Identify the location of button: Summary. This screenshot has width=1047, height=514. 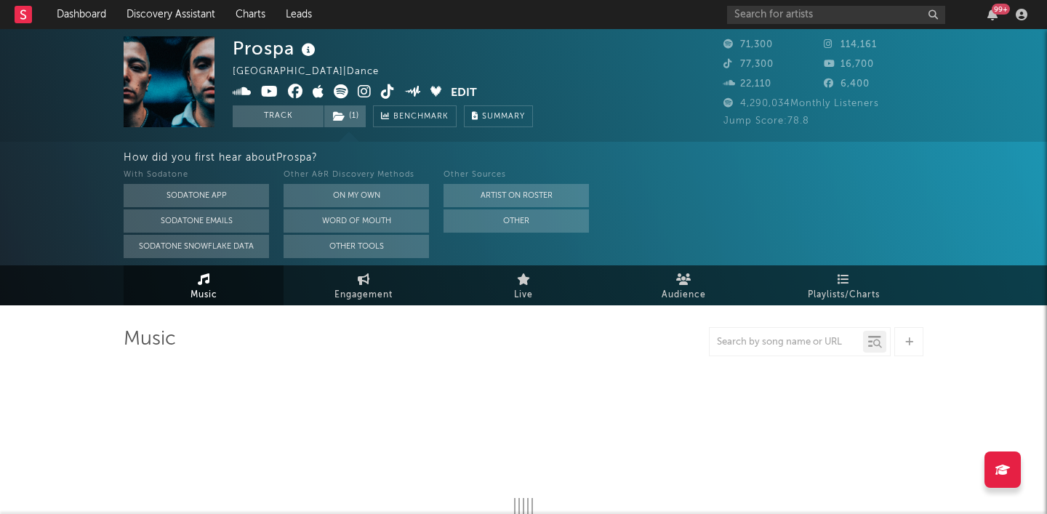
(498, 116).